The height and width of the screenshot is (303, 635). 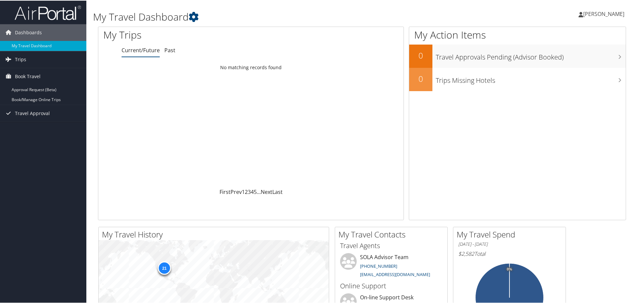 I want to click on h2: My Travel Contacts, so click(x=393, y=234).